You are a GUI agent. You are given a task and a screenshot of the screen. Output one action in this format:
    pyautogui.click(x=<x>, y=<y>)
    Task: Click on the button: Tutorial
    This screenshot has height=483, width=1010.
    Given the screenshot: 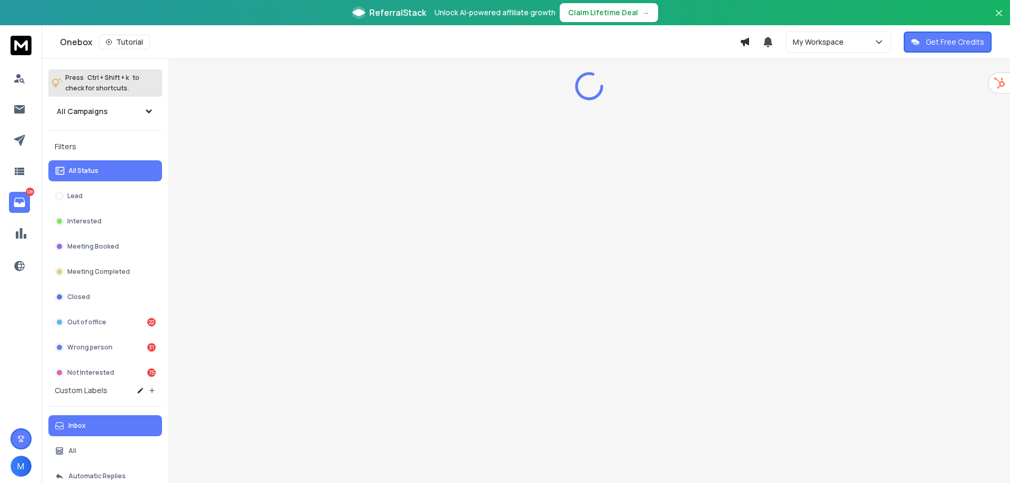 What is the action you would take?
    pyautogui.click(x=124, y=42)
    